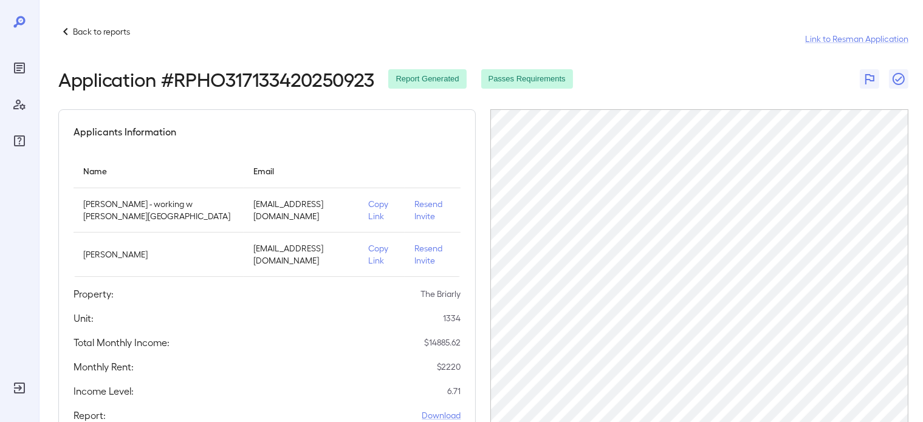 The height and width of the screenshot is (422, 923). I want to click on p: 1334, so click(452, 318).